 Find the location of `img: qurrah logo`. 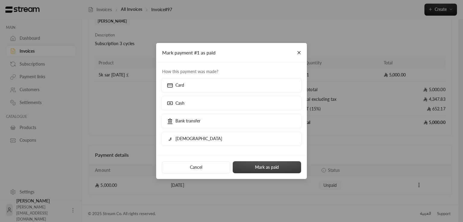

img: qurrah logo is located at coordinates (170, 140).